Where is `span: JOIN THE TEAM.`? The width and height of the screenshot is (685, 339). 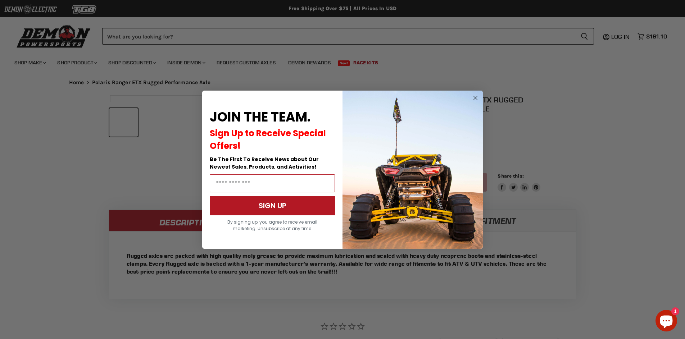
span: JOIN THE TEAM. is located at coordinates (260, 117).